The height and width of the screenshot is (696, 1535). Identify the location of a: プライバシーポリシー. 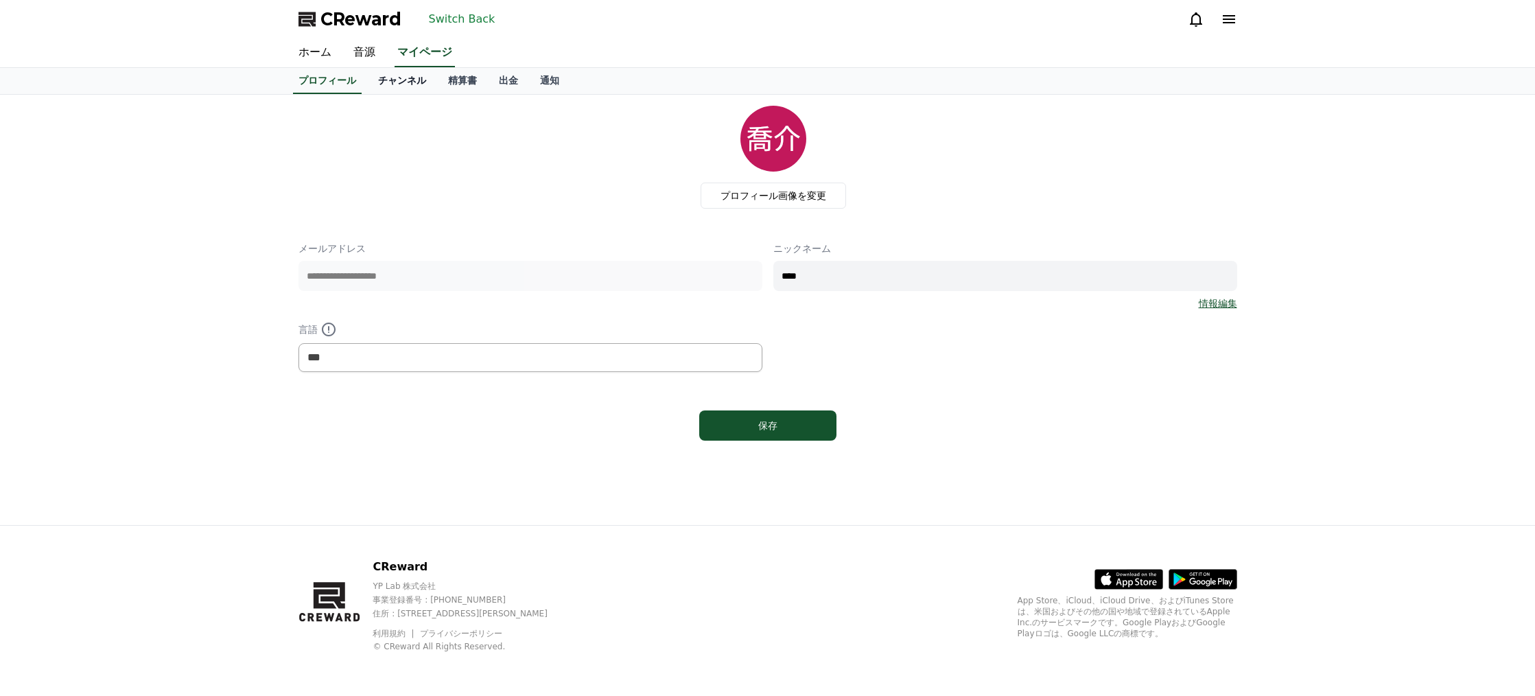
(461, 633).